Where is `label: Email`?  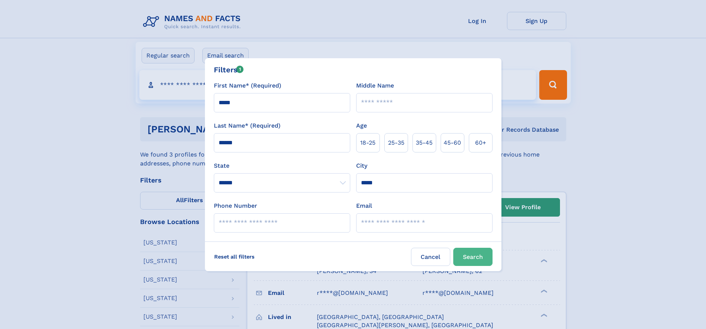 label: Email is located at coordinates (364, 206).